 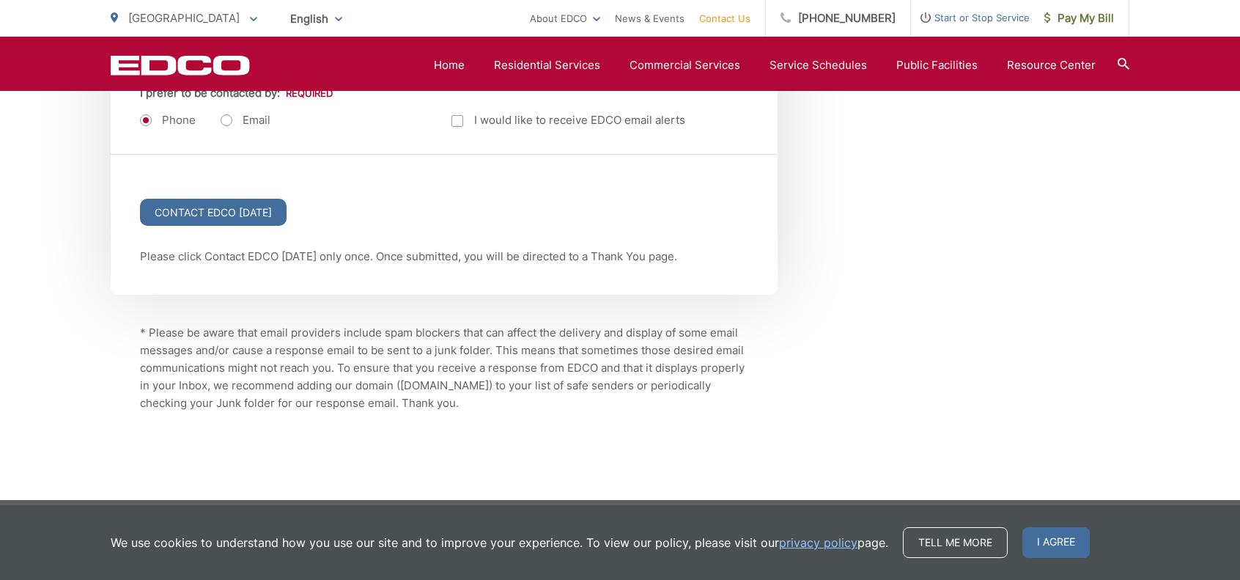 What do you see at coordinates (1056, 542) in the screenshot?
I see `span: I agree` at bounding box center [1056, 542].